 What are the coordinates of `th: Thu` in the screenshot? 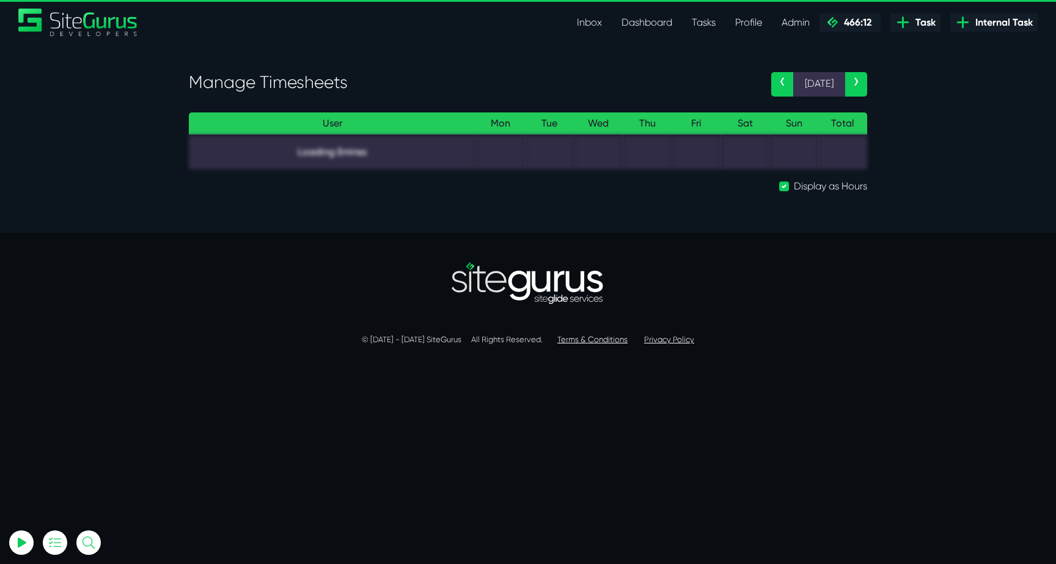 It's located at (647, 123).